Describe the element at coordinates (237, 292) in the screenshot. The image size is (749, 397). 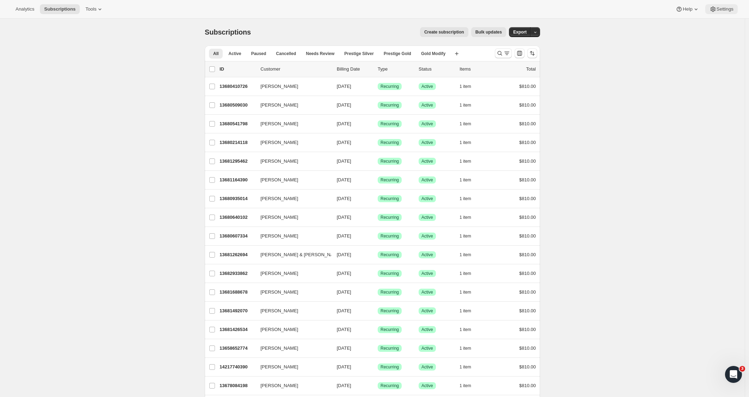
I see `p: 13681688678` at that location.